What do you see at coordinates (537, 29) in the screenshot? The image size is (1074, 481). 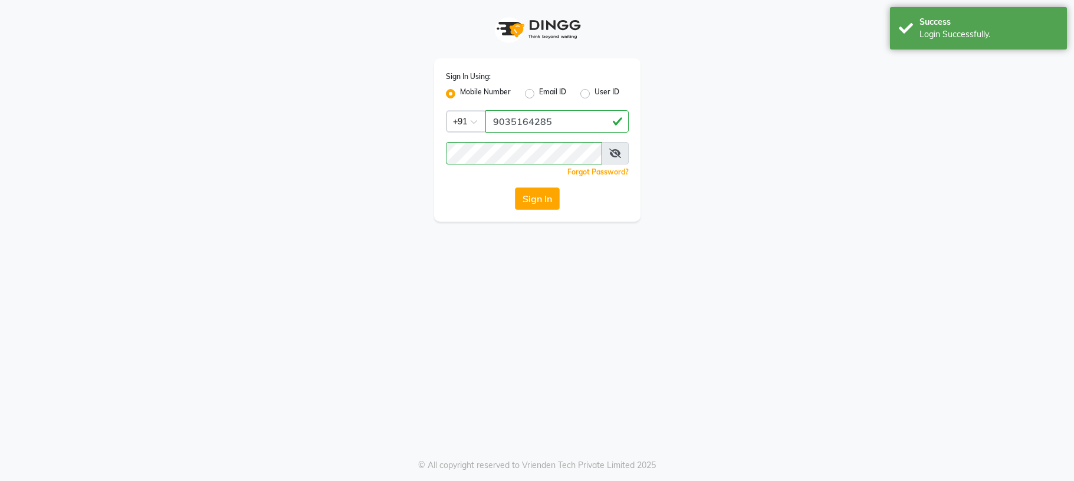 I see `img: logo1.svg` at bounding box center [537, 29].